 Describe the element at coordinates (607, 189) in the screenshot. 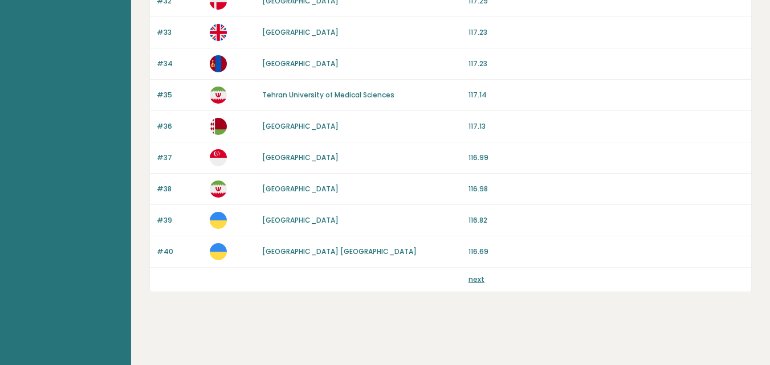

I see `p: 116.98` at that location.